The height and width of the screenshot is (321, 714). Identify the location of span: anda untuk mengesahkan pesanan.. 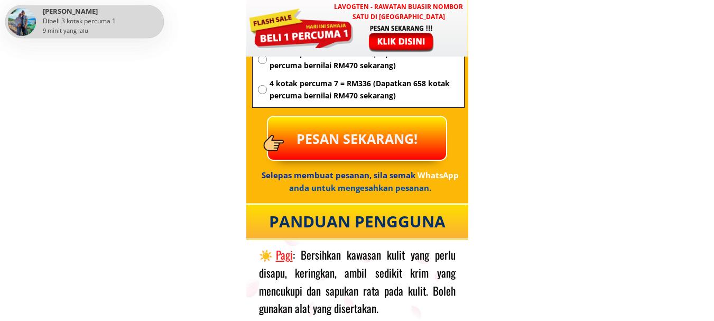
(360, 188).